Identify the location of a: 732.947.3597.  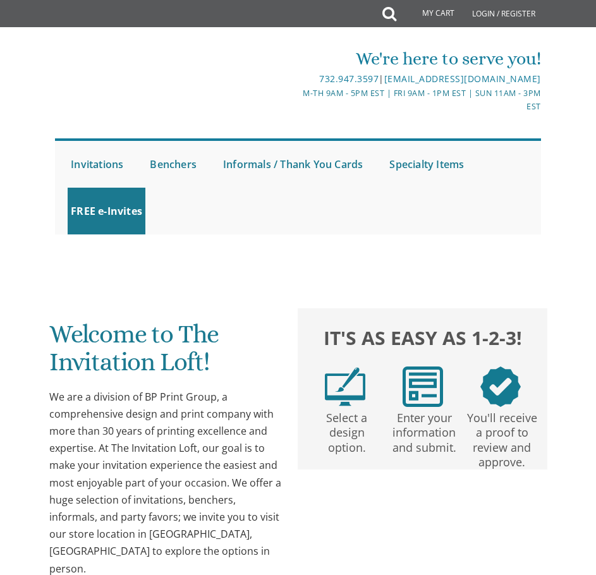
(349, 78).